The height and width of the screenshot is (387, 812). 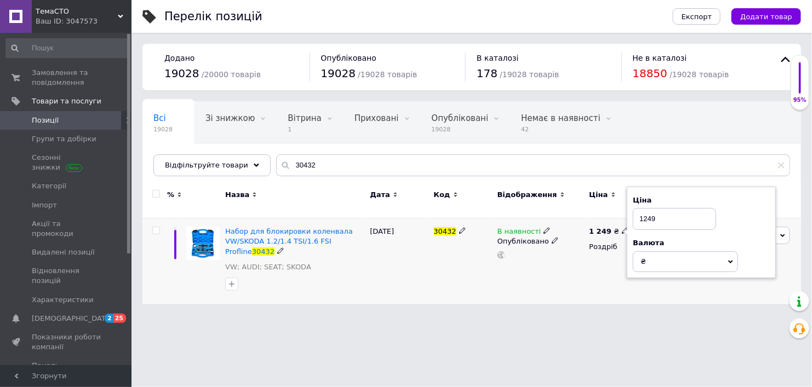 What do you see at coordinates (600, 231) in the screenshot?
I see `b: 1 249` at bounding box center [600, 231].